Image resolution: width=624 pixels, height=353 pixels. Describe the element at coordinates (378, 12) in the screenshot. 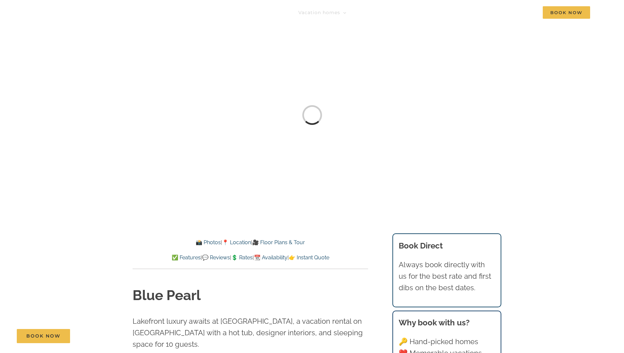

I see `span: Things to do` at that location.